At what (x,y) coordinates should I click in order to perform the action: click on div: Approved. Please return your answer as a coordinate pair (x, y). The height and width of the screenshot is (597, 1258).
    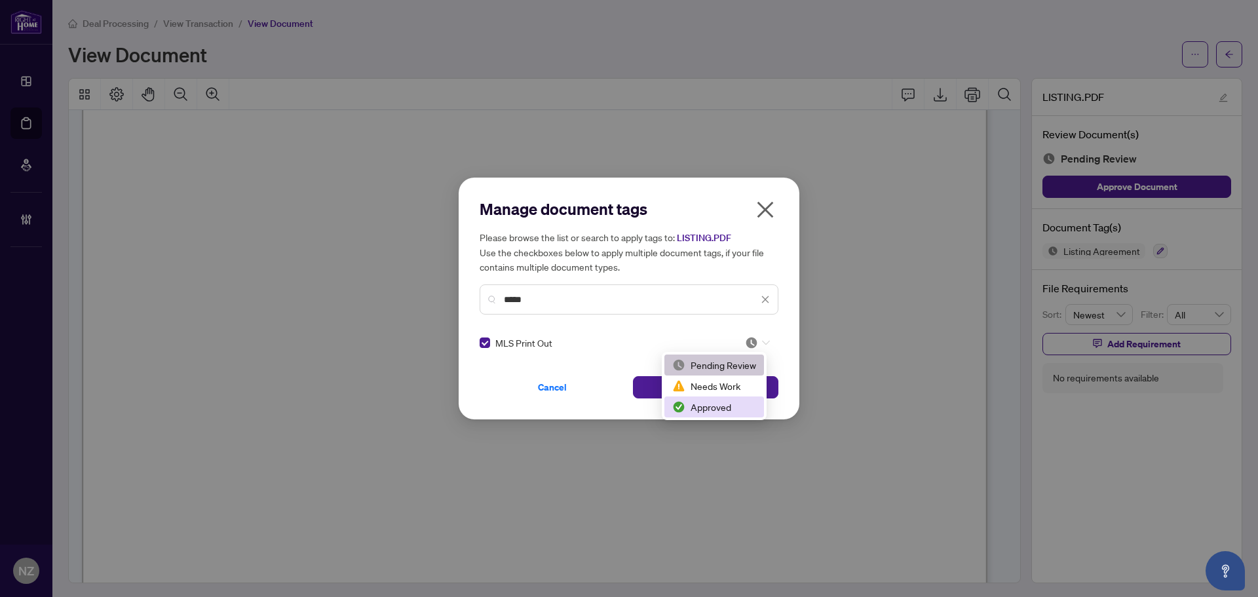
    Looking at the image, I should click on (714, 407).